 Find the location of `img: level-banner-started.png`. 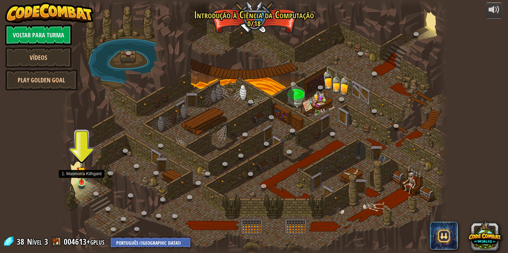

img: level-banner-started.png is located at coordinates (82, 171).